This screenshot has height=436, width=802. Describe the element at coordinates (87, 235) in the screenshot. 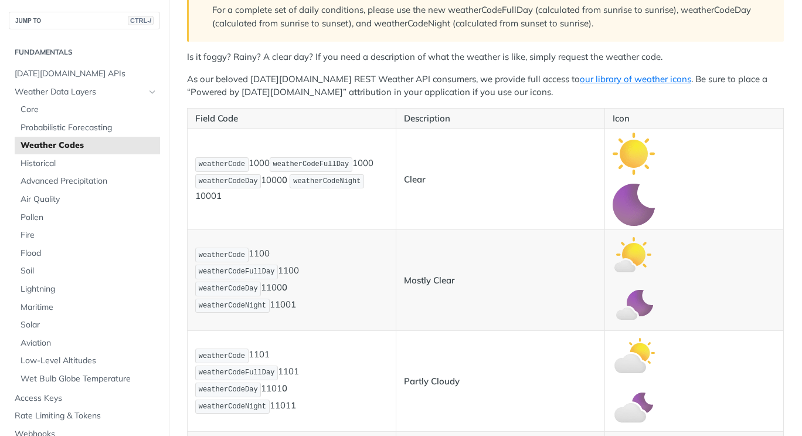

I see `a: Fire` at that location.